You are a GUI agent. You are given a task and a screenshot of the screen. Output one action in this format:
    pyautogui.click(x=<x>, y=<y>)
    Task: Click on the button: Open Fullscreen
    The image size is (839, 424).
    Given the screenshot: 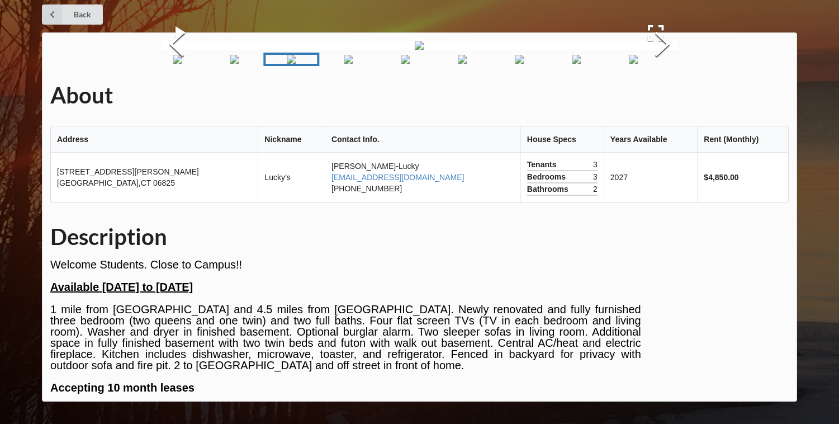 What is the action you would take?
    pyautogui.click(x=655, y=33)
    